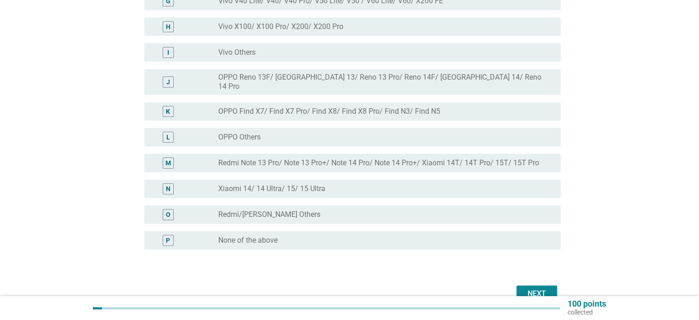 Image resolution: width=699 pixels, height=320 pixels. Describe the element at coordinates (587, 312) in the screenshot. I see `p: collected` at that location.